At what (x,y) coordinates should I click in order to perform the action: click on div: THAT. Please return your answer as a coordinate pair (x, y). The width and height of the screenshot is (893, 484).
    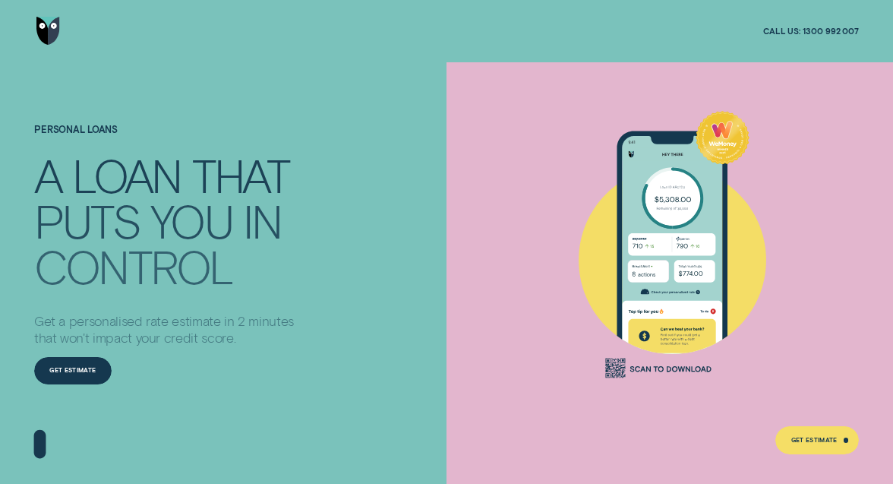
    Looking at the image, I should click on (241, 175).